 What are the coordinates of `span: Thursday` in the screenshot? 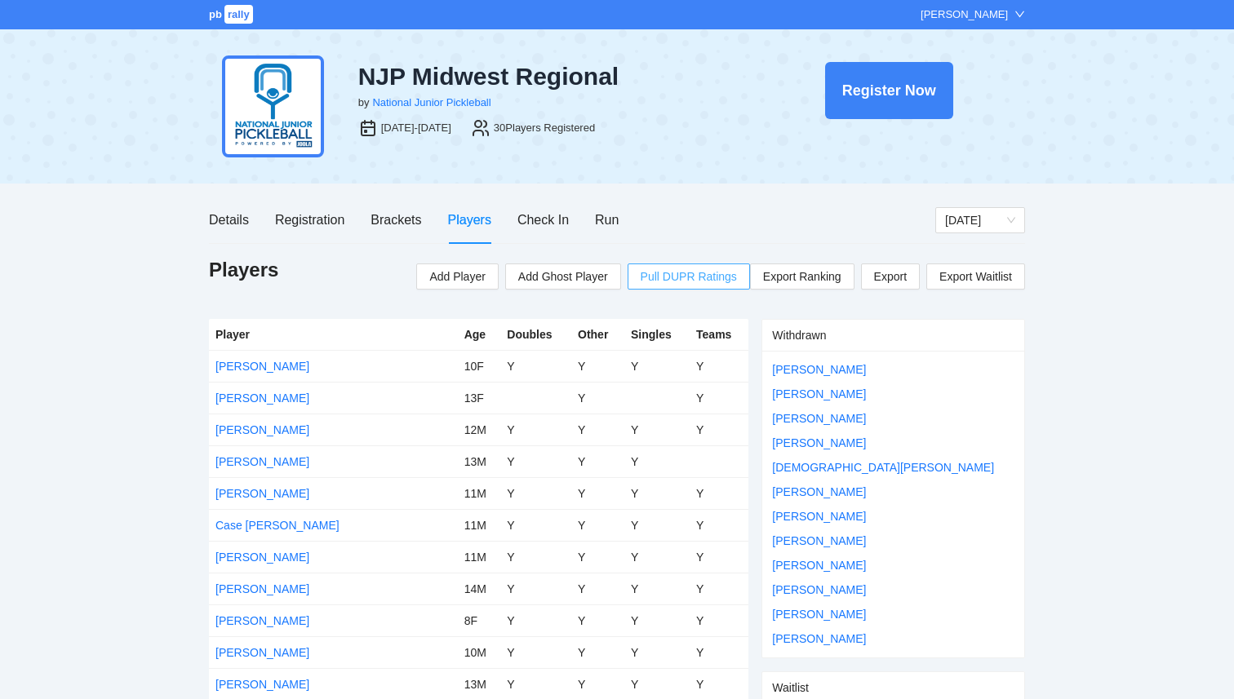 It's located at (980, 220).